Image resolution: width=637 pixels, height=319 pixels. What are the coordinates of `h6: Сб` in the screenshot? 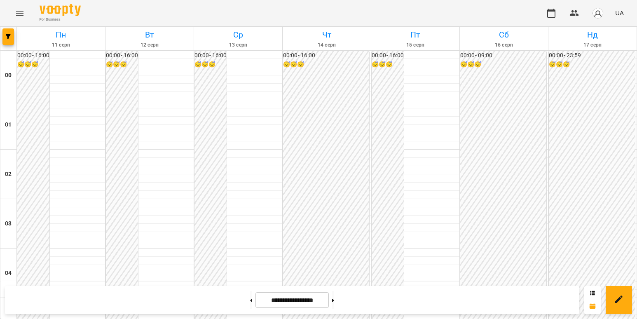 It's located at (504, 35).